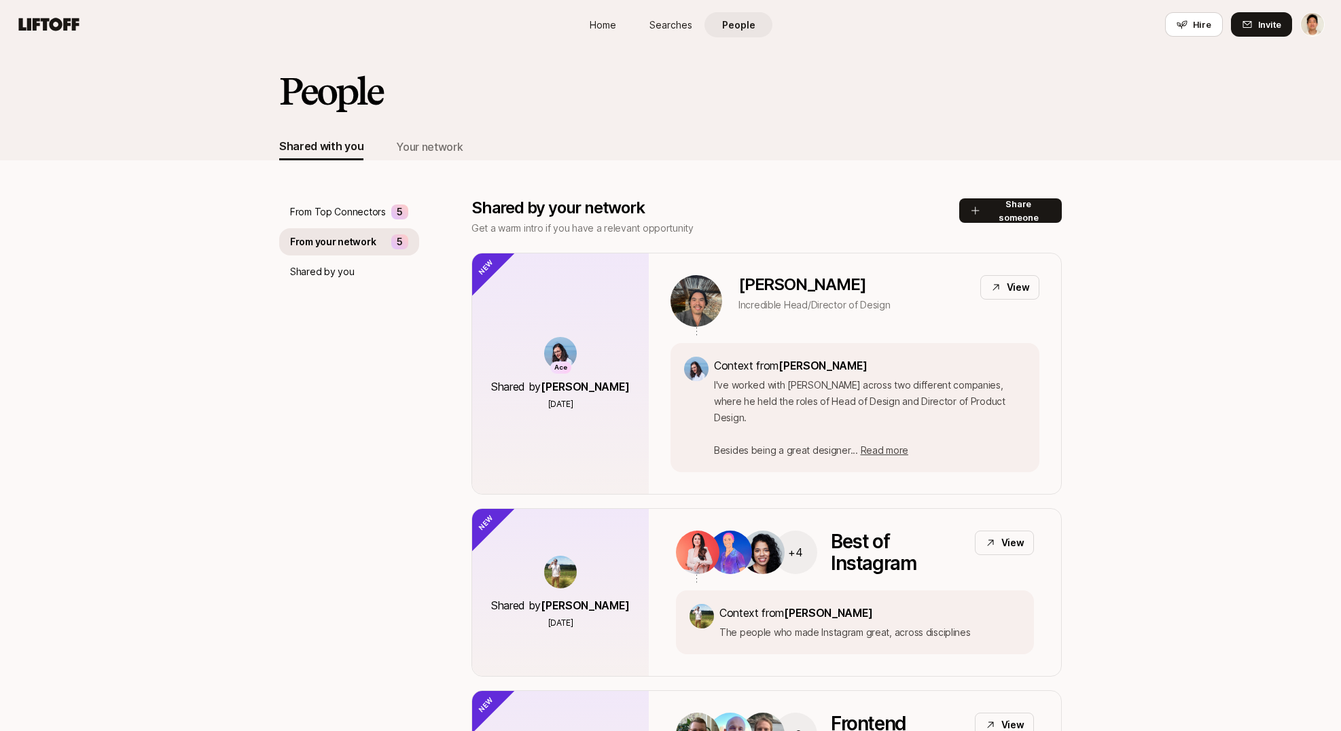 The image size is (1341, 731). I want to click on p: Shared by your network, so click(716, 208).